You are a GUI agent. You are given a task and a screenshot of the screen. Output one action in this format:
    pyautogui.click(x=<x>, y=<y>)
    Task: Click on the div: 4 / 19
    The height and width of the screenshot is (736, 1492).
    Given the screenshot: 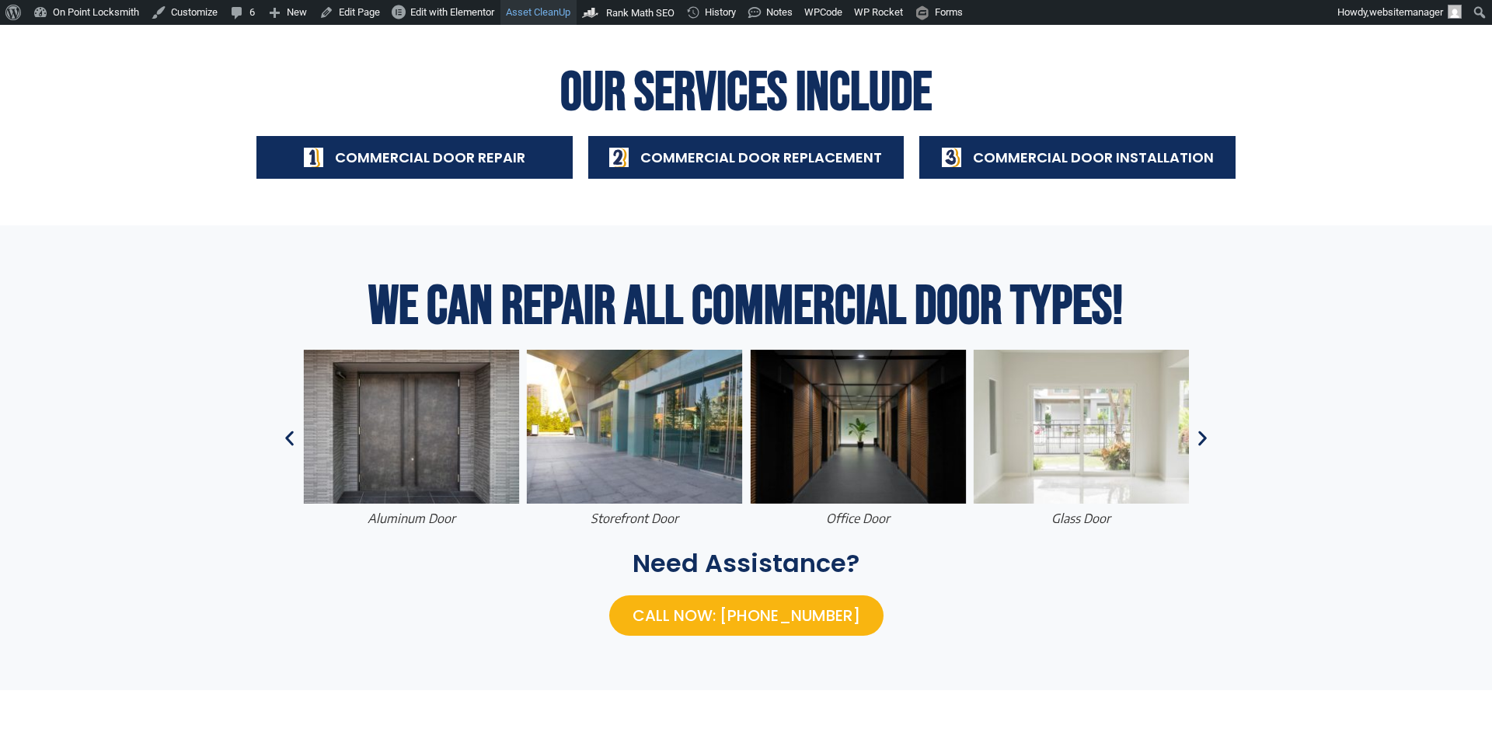 What is the action you would take?
    pyautogui.click(x=411, y=438)
    